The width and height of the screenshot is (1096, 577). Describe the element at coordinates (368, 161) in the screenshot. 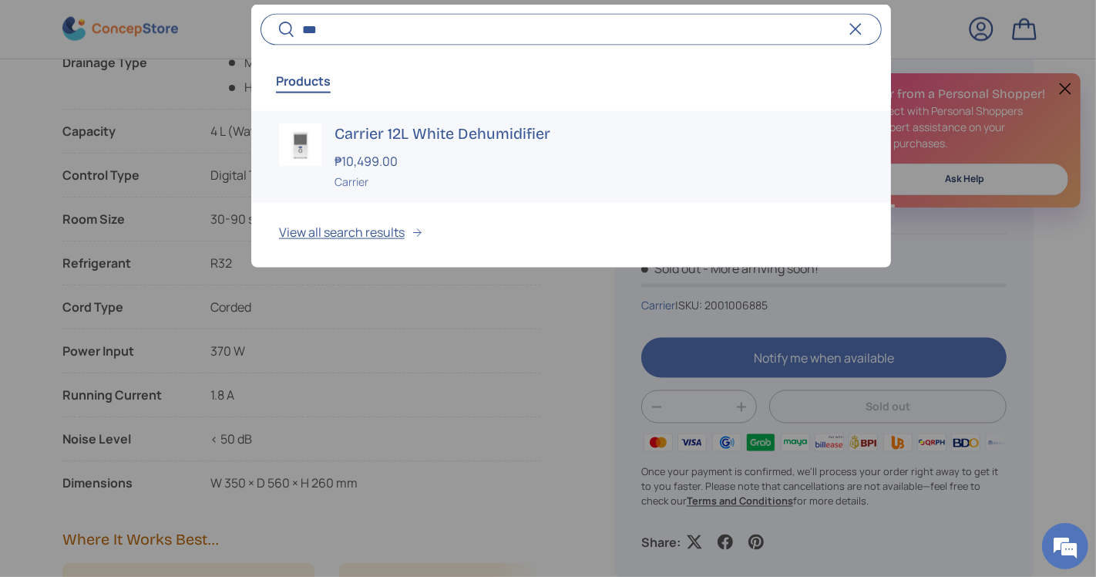

I see `strong: ₱10,499.00` at that location.